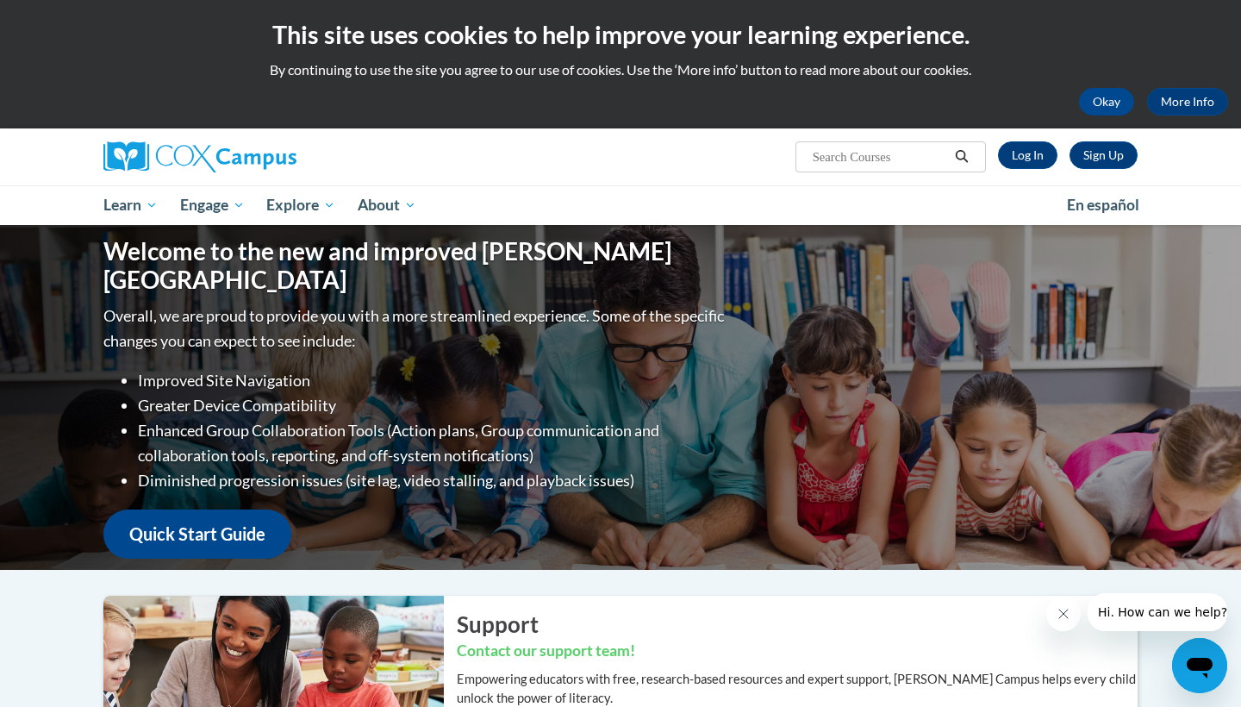 The width and height of the screenshot is (1241, 707). I want to click on input: Search Courses, so click(880, 157).